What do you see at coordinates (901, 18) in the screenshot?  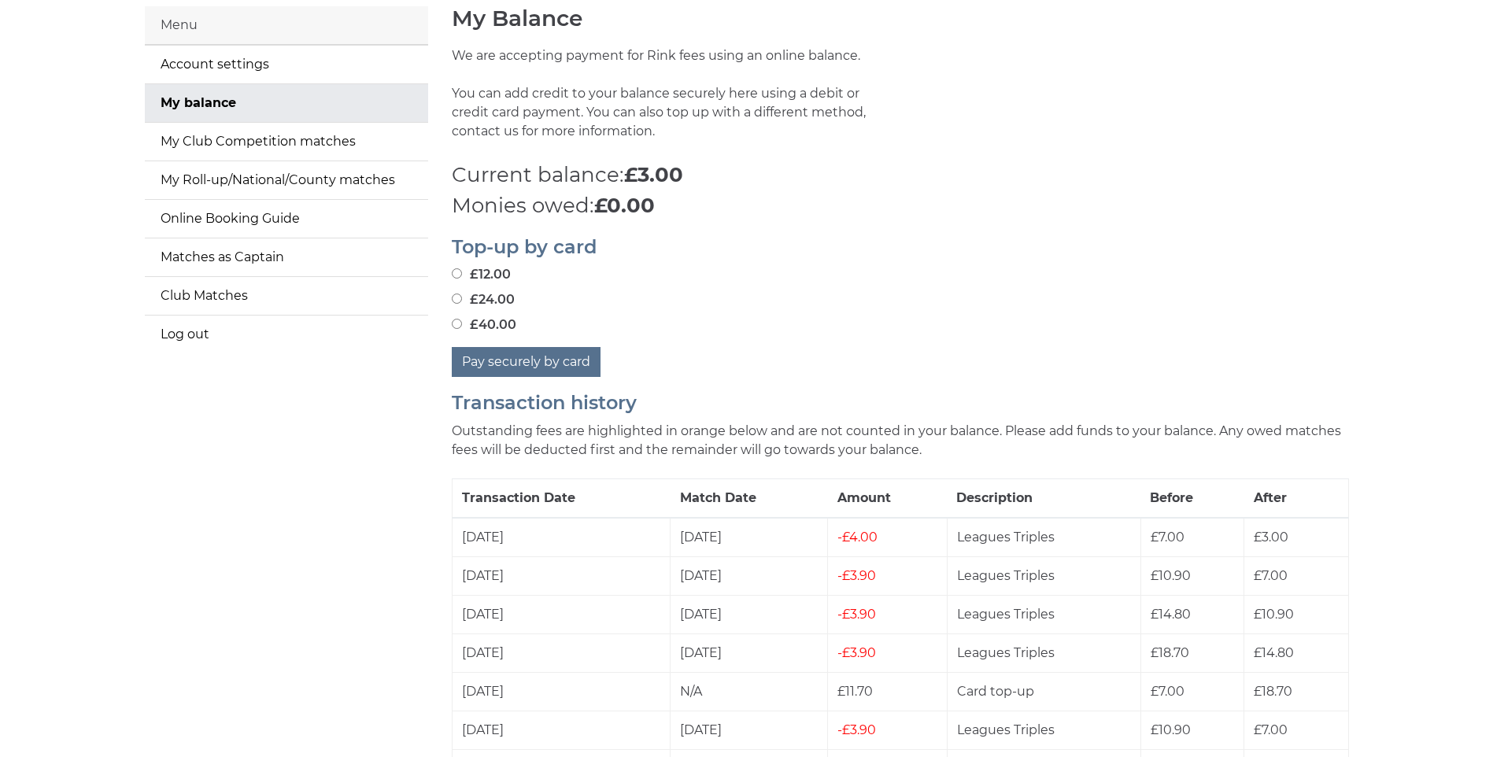 I see `h1: My Balance` at bounding box center [901, 18].